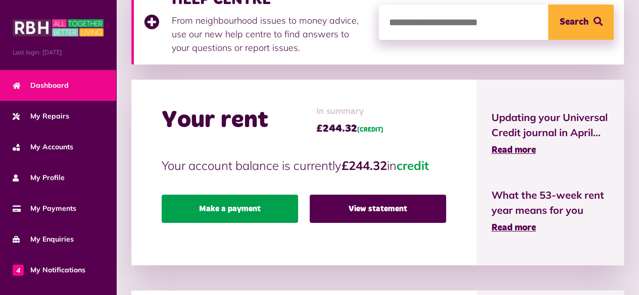 The height and width of the screenshot is (295, 639). Describe the element at coordinates (40, 85) in the screenshot. I see `span: Dashboard` at that location.